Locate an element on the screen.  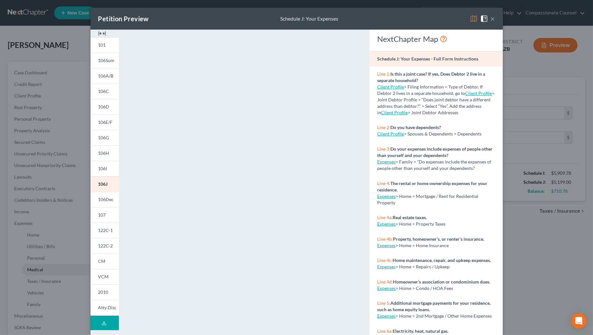
span: > Filing Information > Type of Debtor. If Debtor 2 lives in a separate household, go to is located at coordinates (430, 90).